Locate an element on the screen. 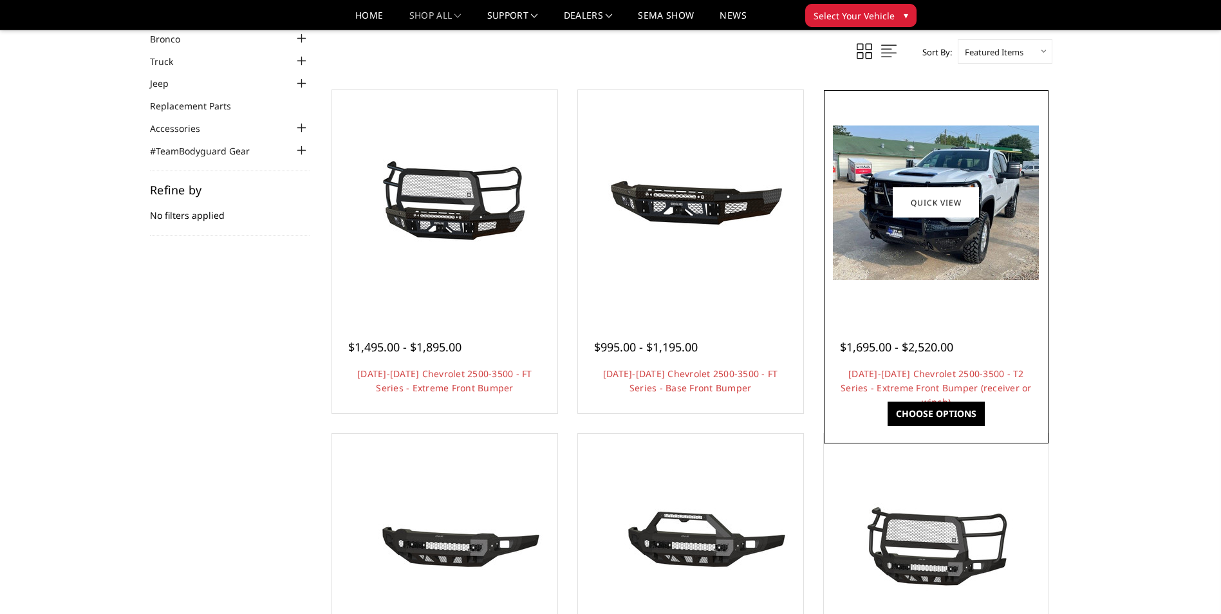  a: Replacement Parts is located at coordinates (198, 106).